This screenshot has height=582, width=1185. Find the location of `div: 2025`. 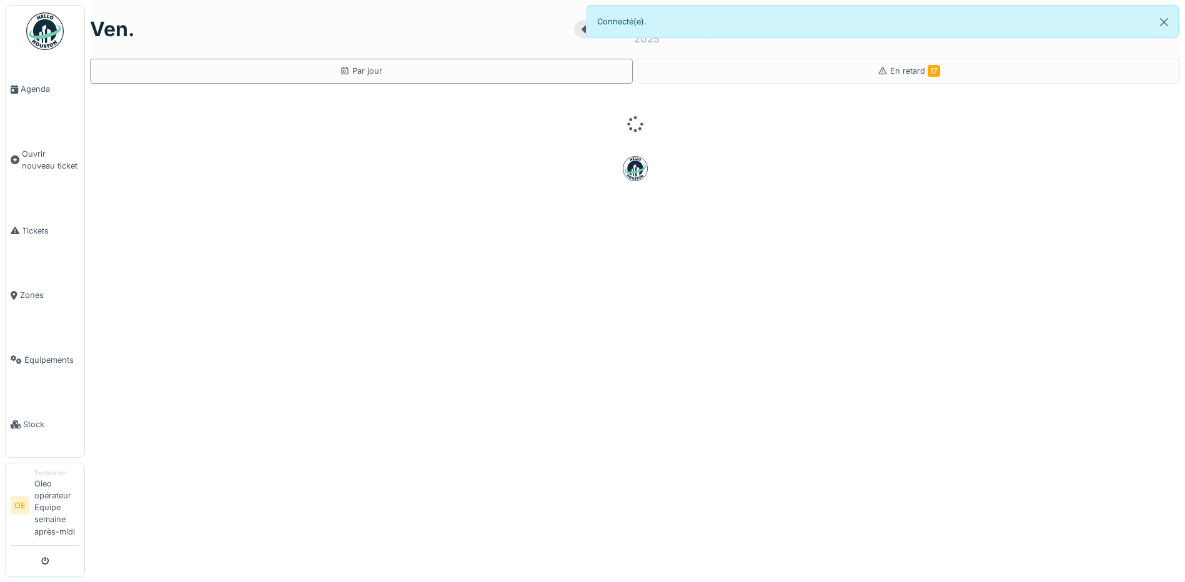

div: 2025 is located at coordinates (647, 39).